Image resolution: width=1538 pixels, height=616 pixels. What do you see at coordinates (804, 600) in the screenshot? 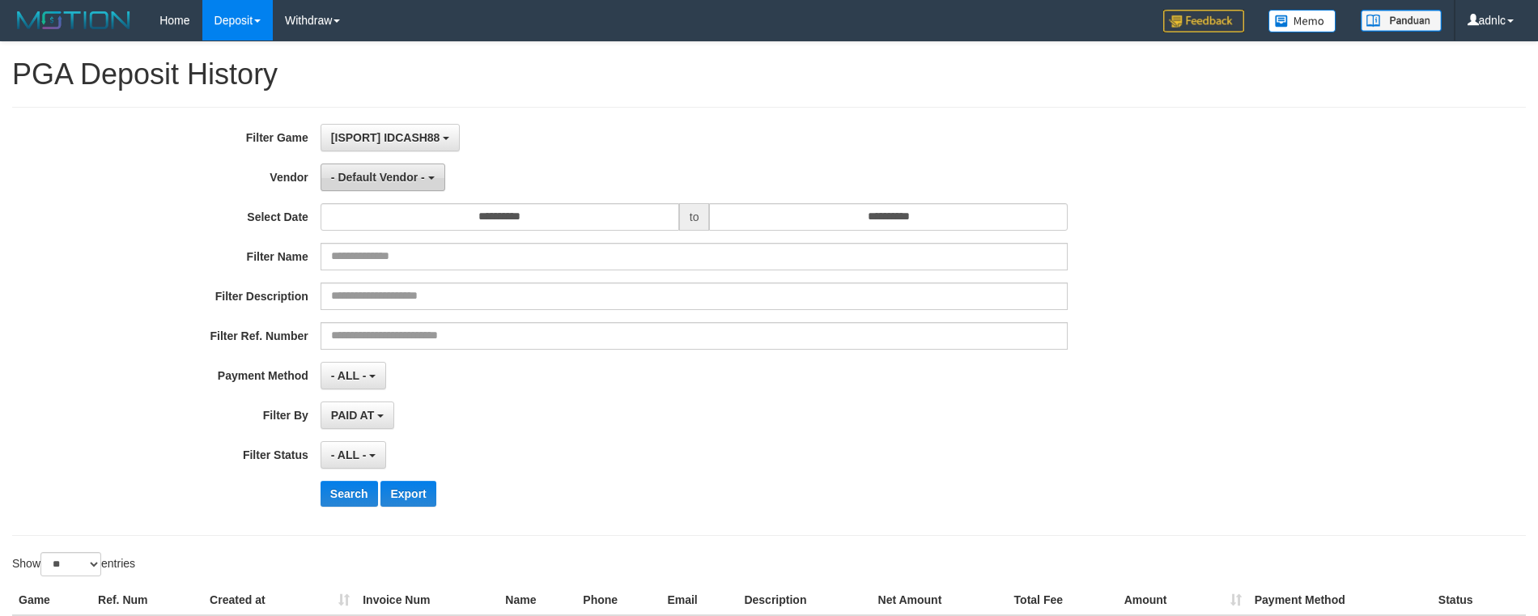
I see `th: Description` at bounding box center [804, 600].